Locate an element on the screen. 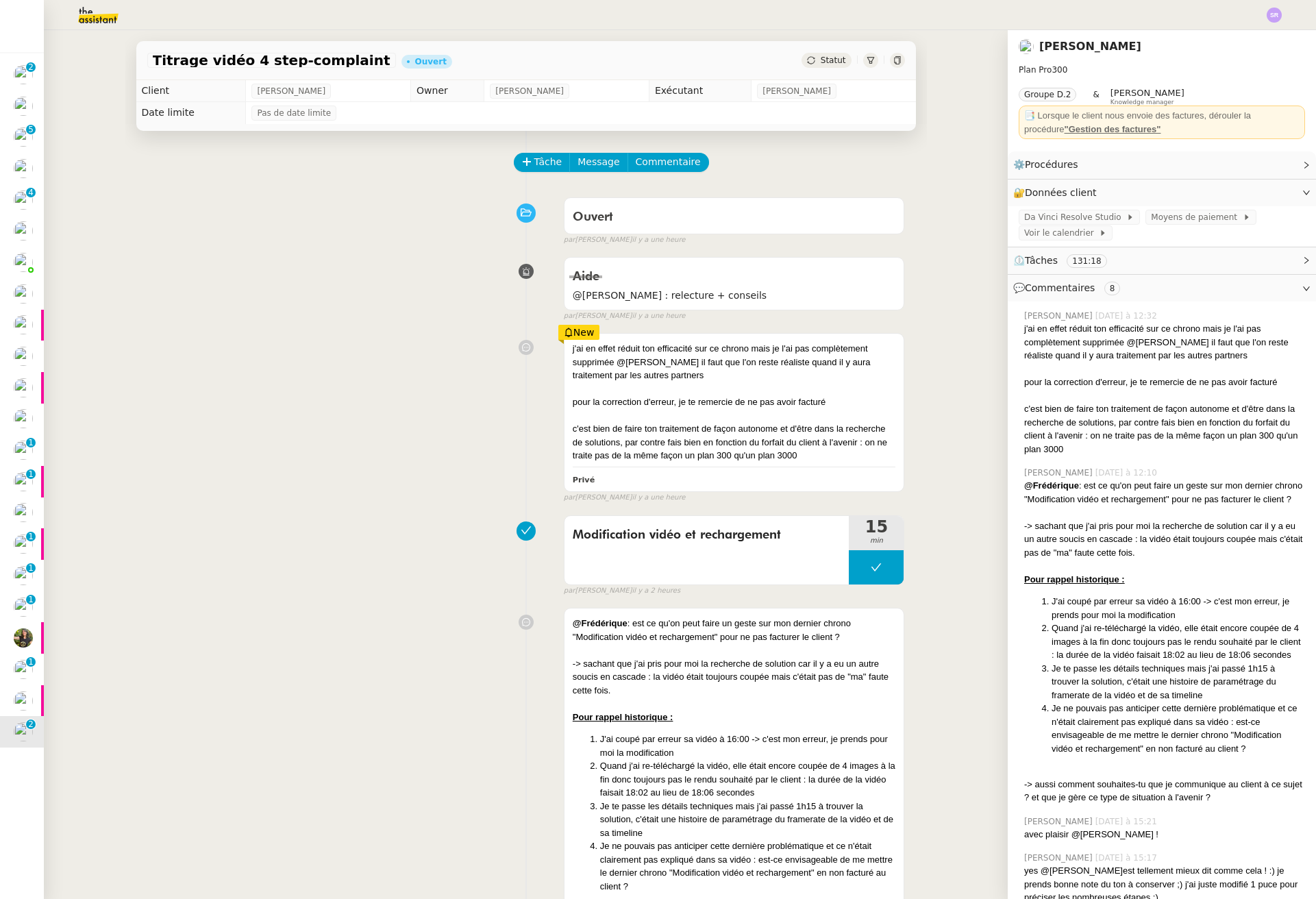  app-user-label: Knowledge manager is located at coordinates (1147, 96).